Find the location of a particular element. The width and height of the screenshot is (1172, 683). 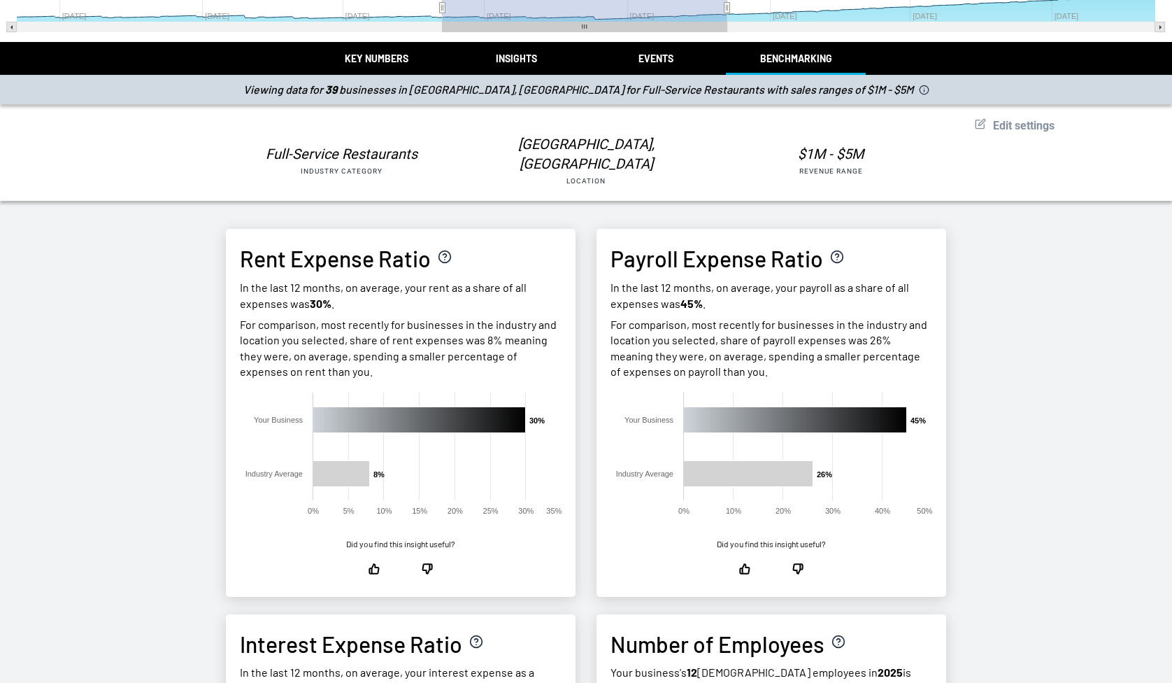

span: Edit settings is located at coordinates (1024, 125).